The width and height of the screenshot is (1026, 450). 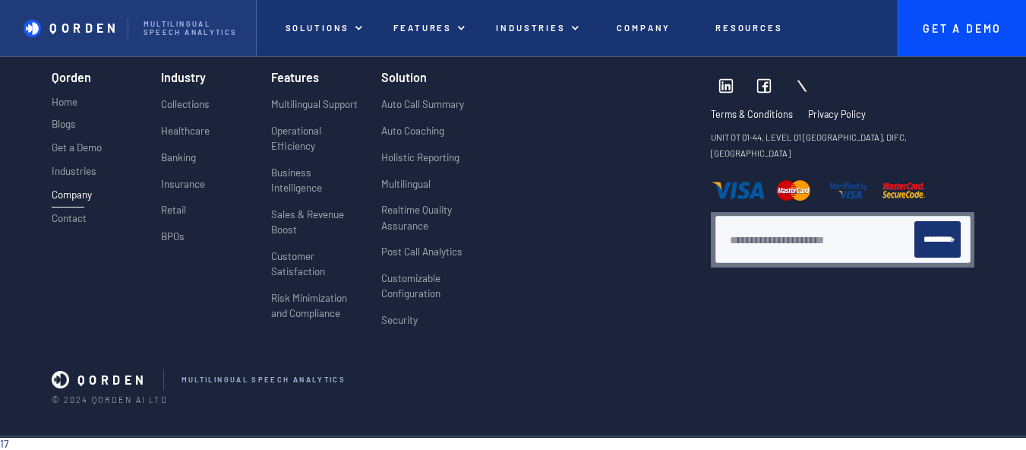 What do you see at coordinates (315, 305) in the screenshot?
I see `p: Risk Minimization and Compliance` at bounding box center [315, 305].